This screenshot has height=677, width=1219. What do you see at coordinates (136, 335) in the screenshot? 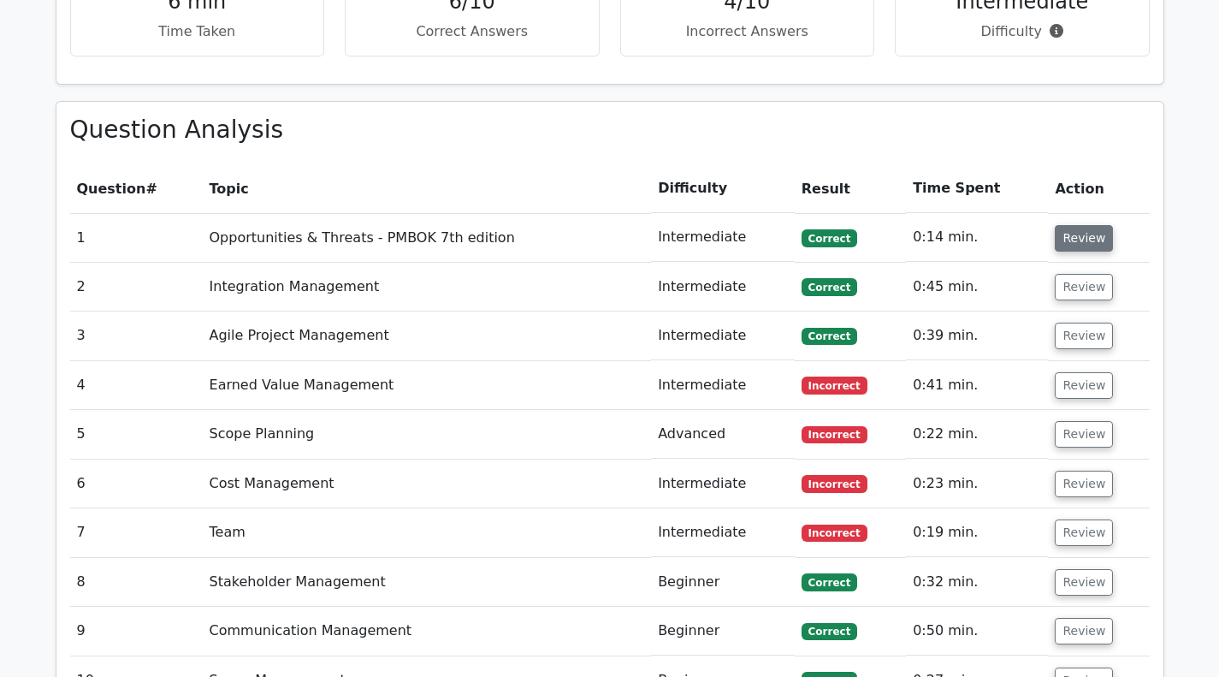
I see `td: 3` at bounding box center [136, 335].